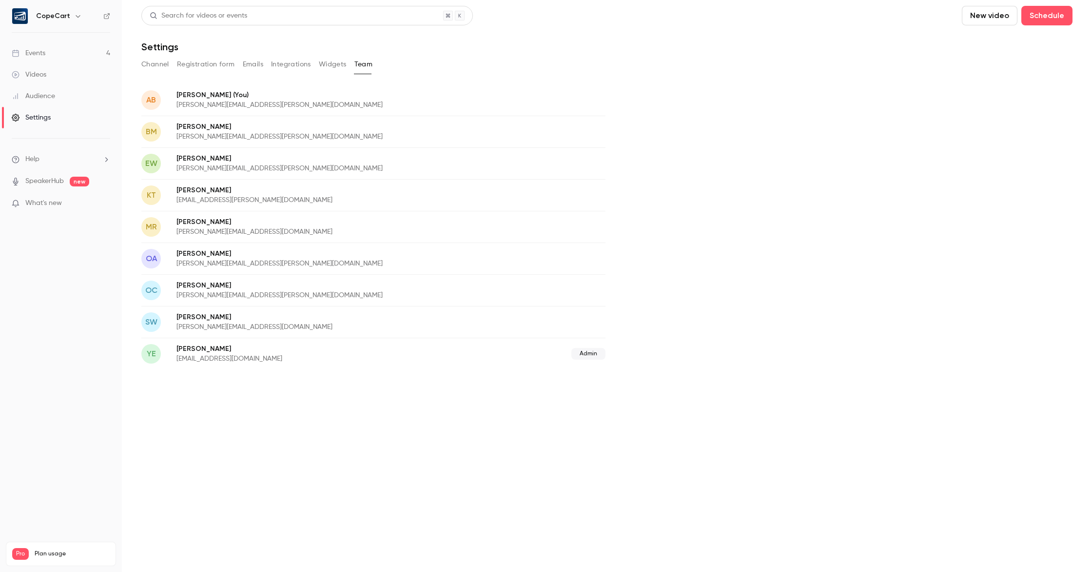  Describe the element at coordinates (253, 64) in the screenshot. I see `button: Emails` at that location.